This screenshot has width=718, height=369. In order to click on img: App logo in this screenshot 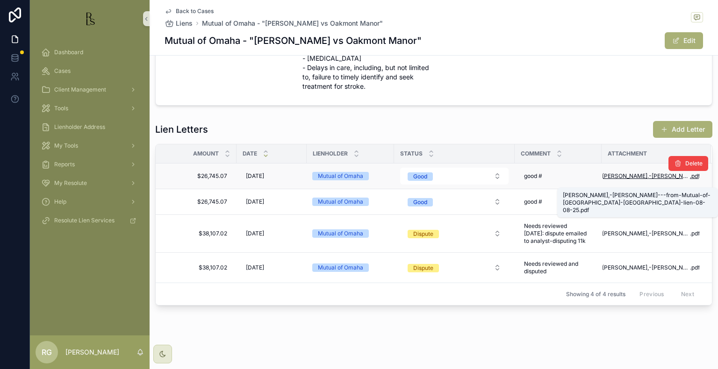, I will do `click(90, 19)`.